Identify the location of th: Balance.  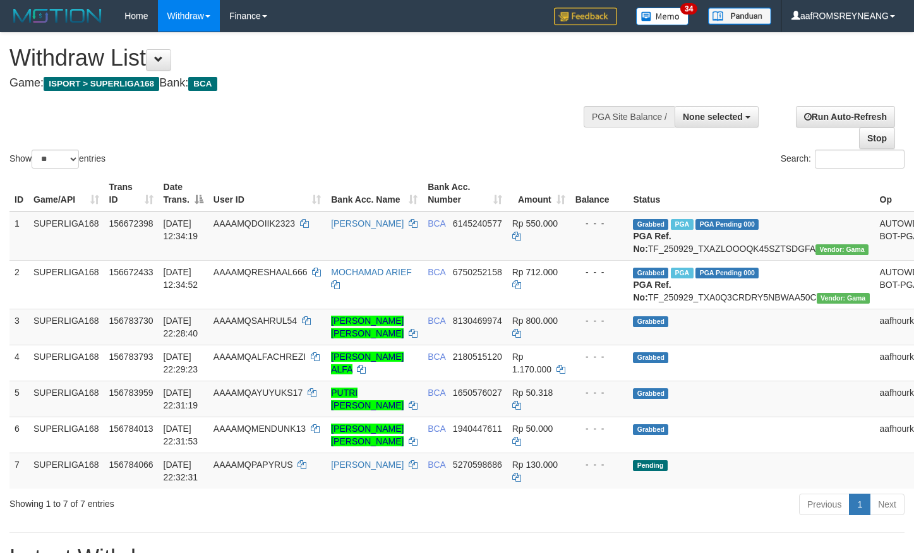
(599, 193).